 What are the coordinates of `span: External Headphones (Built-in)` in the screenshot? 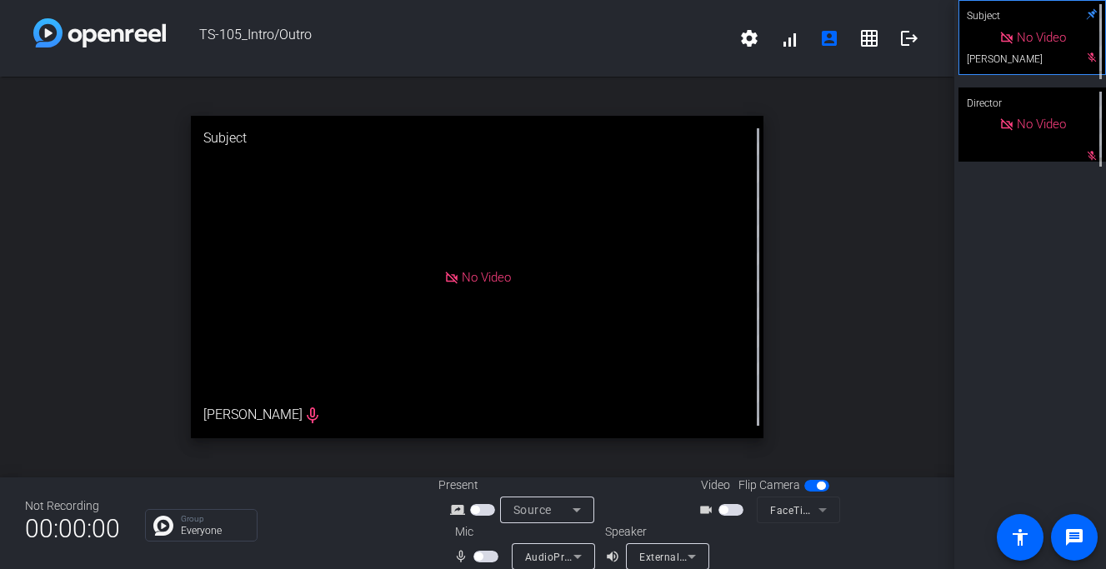 It's located at (713, 557).